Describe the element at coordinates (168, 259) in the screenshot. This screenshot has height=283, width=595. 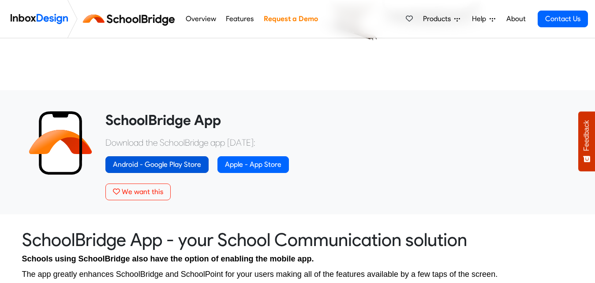
I see `span: Schools using SchoolBridge also have the option of enabling the mobile app.` at that location.